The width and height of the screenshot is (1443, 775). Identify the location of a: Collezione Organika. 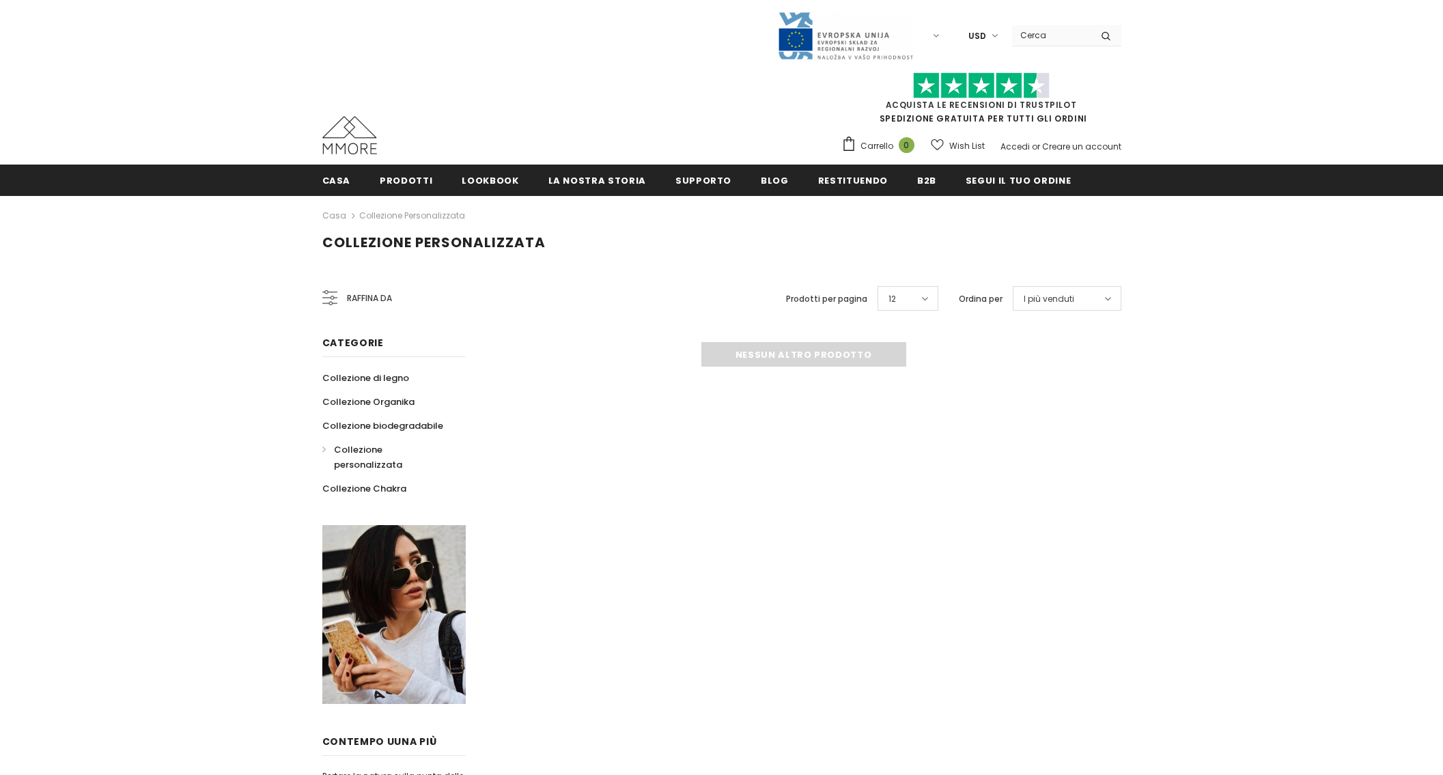
(368, 402).